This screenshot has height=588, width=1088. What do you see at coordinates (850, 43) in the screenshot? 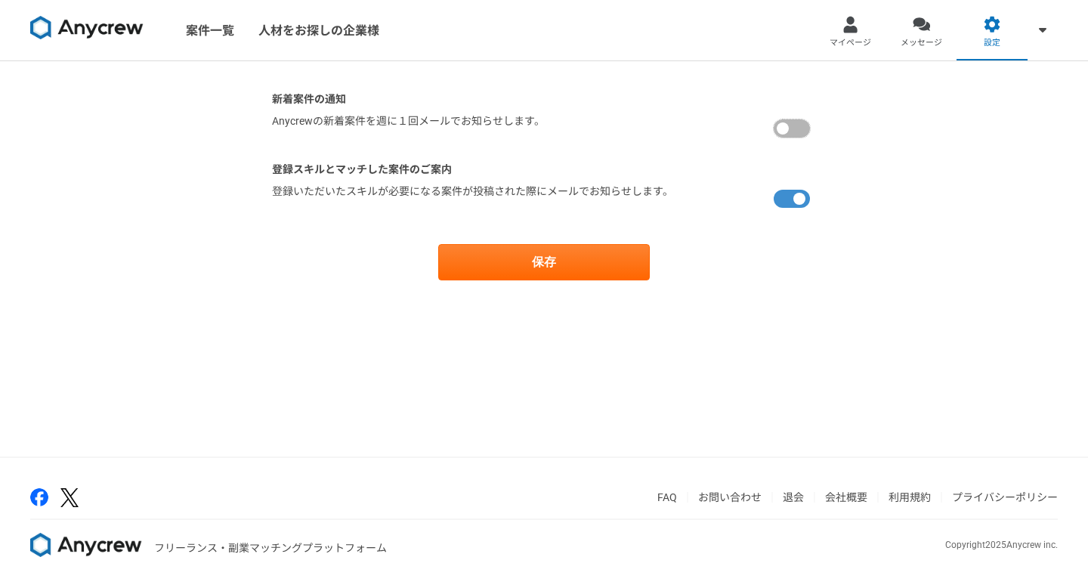
I see `span: マイページ` at bounding box center [850, 43].